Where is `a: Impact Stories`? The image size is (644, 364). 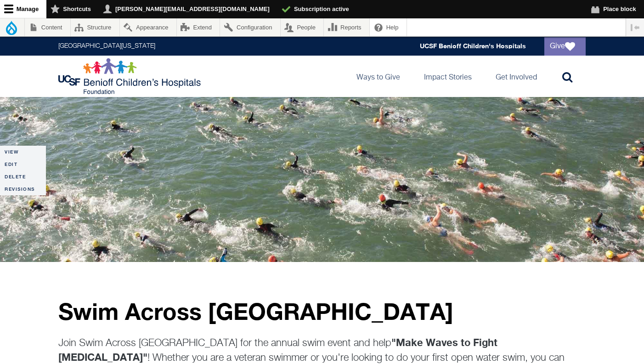 a: Impact Stories is located at coordinates (448, 76).